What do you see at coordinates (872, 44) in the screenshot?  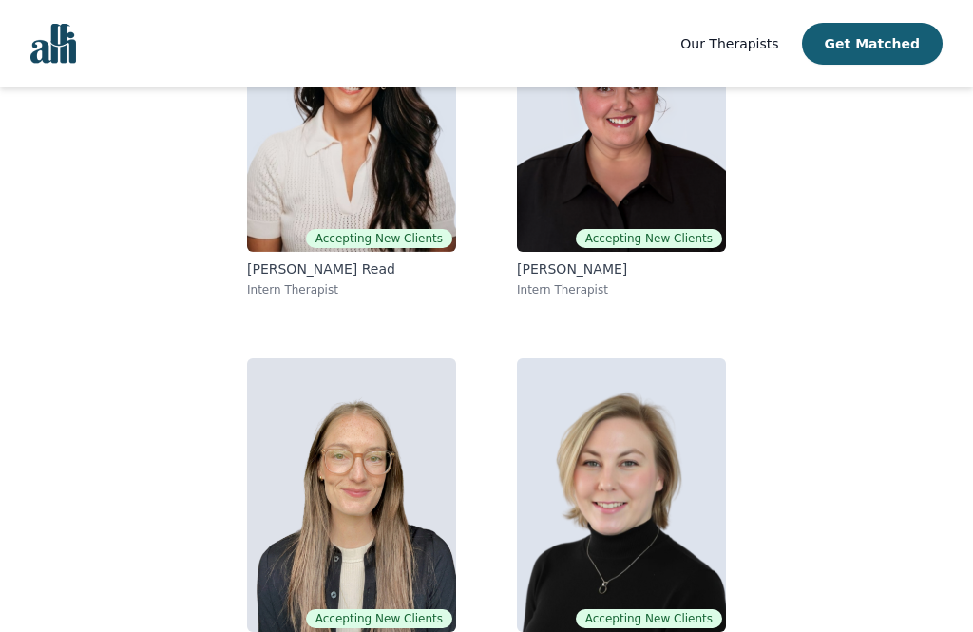 I see `button: Get Matched` at bounding box center [872, 44].